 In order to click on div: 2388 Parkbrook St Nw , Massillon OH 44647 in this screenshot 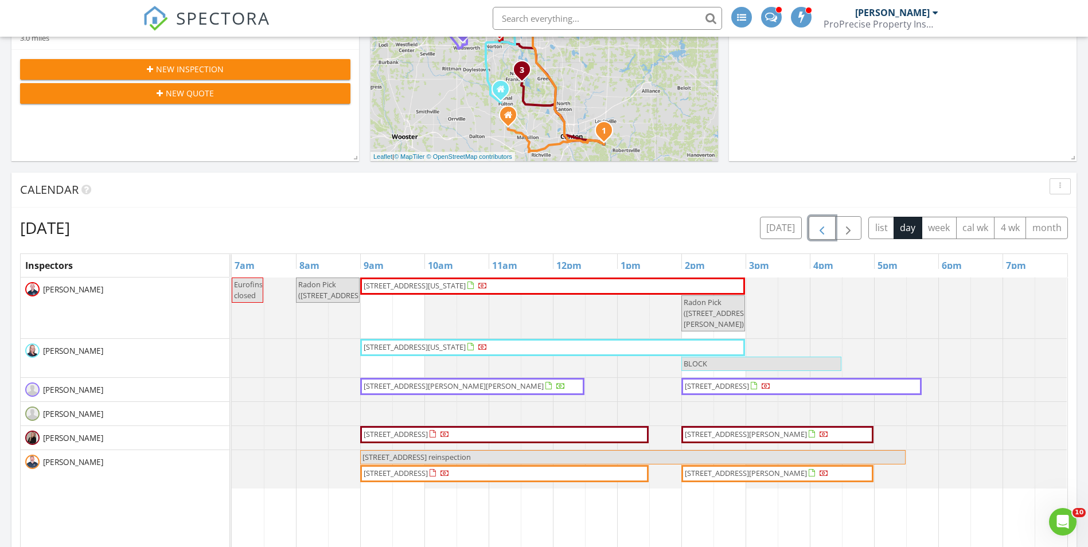, I will do `click(512, 118)`.